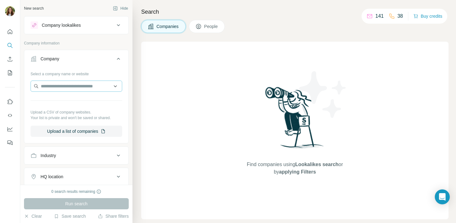 The height and width of the screenshot is (223, 456). Describe the element at coordinates (76, 73) in the screenshot. I see `div: Select a company name or website` at that location.